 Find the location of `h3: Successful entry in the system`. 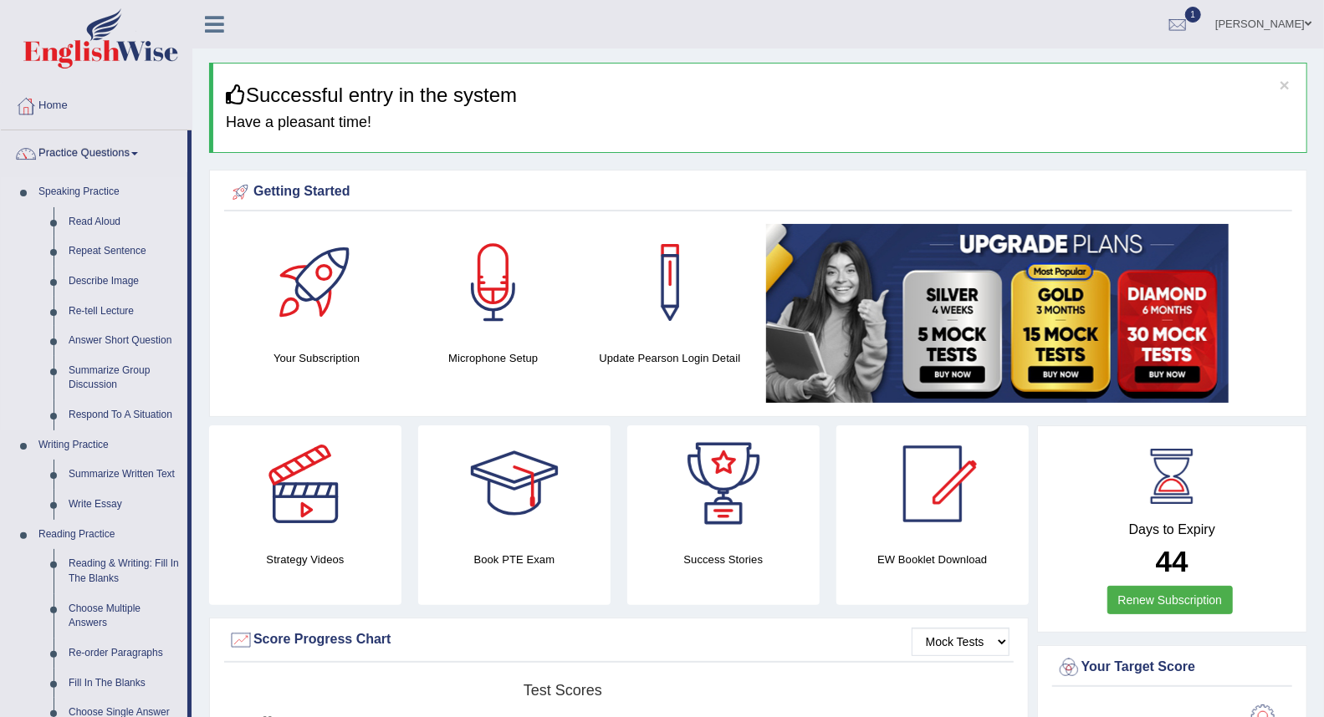

h3: Successful entry in the system is located at coordinates (759, 95).